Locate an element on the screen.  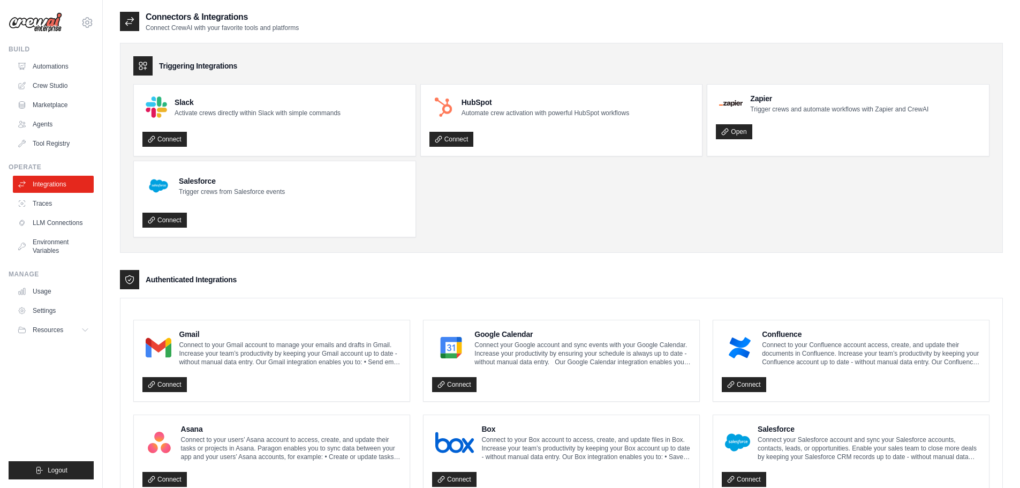
p: Automate crew activation with powerful HubSpot workflows is located at coordinates (545, 113).